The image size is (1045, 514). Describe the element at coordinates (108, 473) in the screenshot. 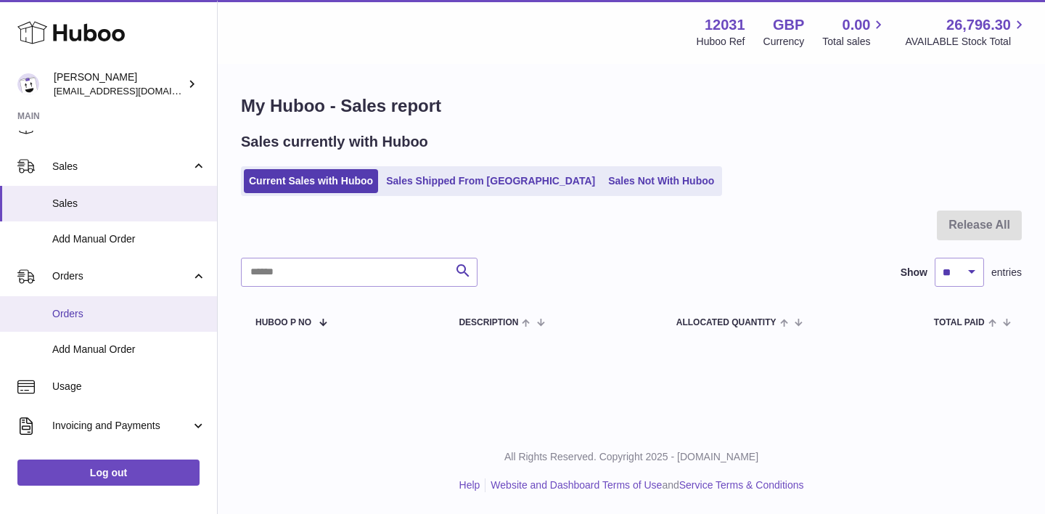

I see `a: Log out` at that location.